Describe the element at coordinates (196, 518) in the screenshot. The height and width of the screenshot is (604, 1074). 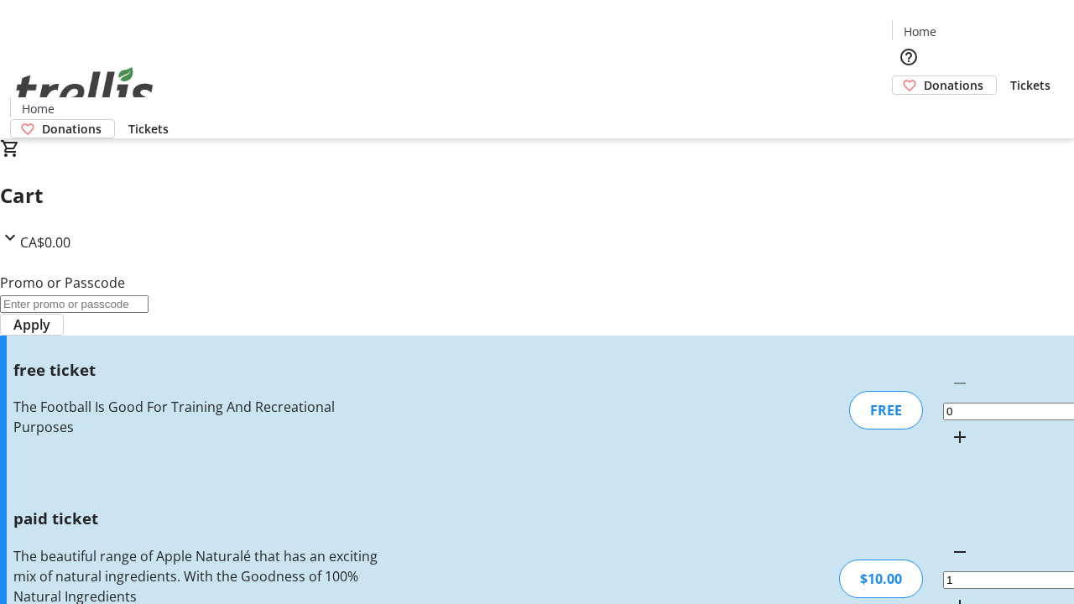
I see `h3: paid ticket` at that location.